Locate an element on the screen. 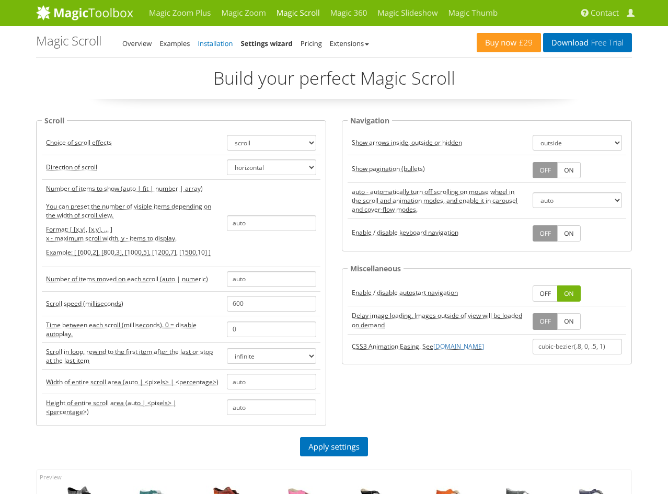  acronym: pagination, default: false is located at coordinates (388, 168).